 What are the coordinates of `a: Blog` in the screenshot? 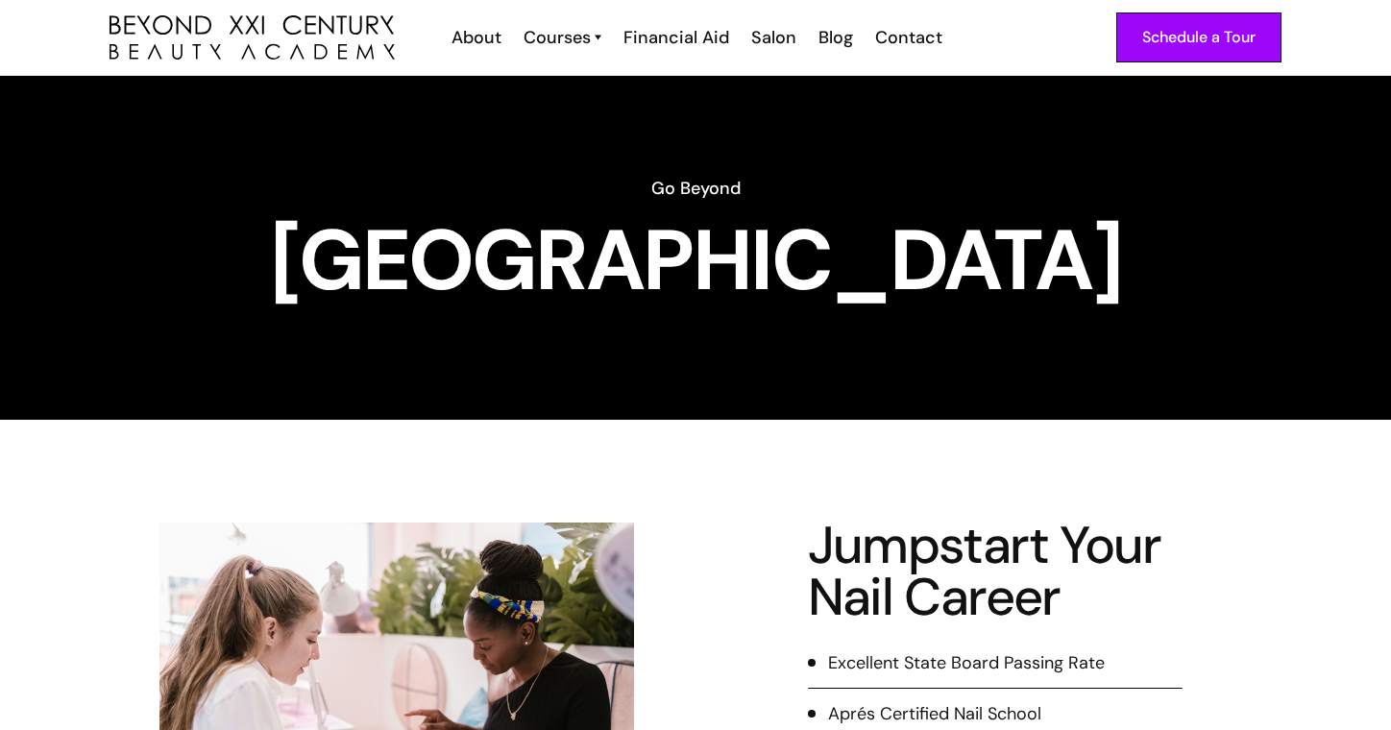 It's located at (834, 37).